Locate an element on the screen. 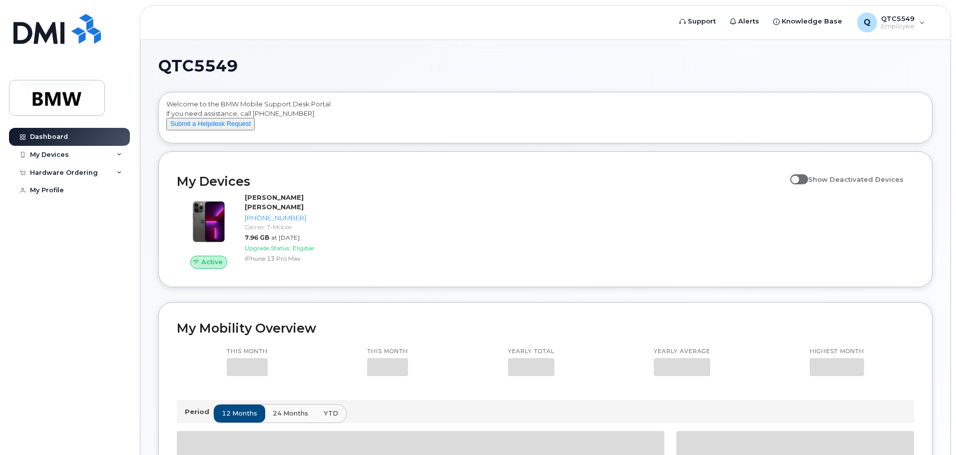 The width and height of the screenshot is (956, 455). h2: My Mobility Overview is located at coordinates (546, 328).